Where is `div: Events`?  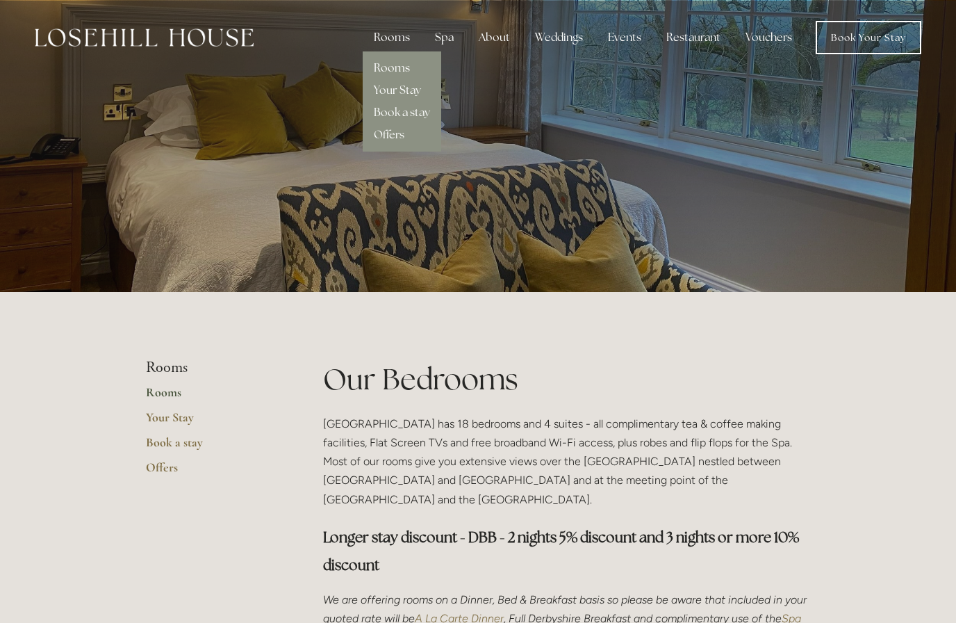 div: Events is located at coordinates (625, 38).